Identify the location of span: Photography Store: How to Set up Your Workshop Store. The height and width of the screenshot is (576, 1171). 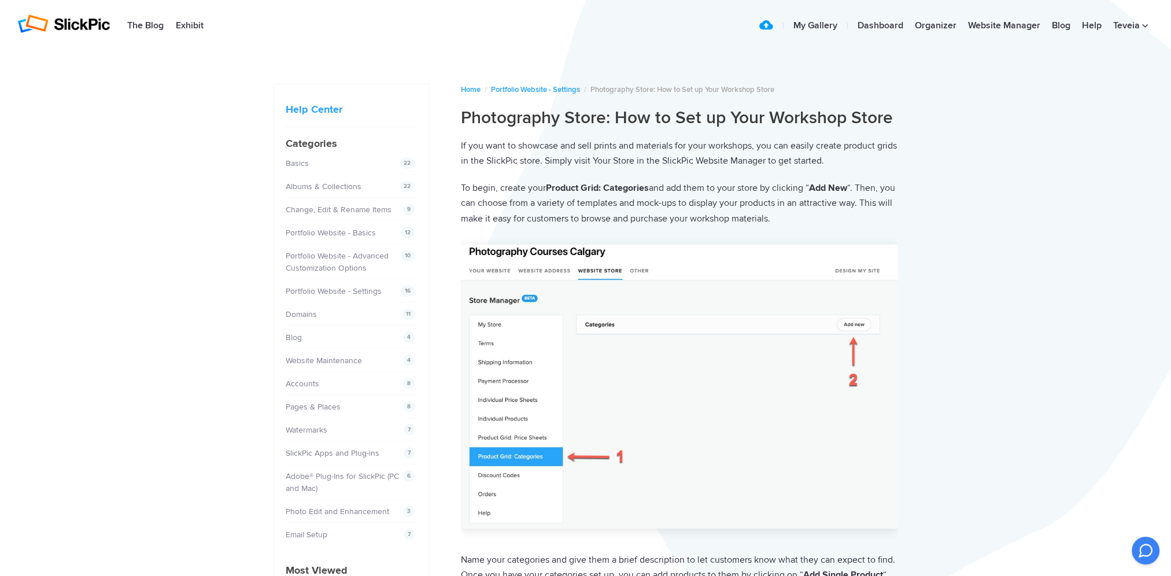
(682, 90).